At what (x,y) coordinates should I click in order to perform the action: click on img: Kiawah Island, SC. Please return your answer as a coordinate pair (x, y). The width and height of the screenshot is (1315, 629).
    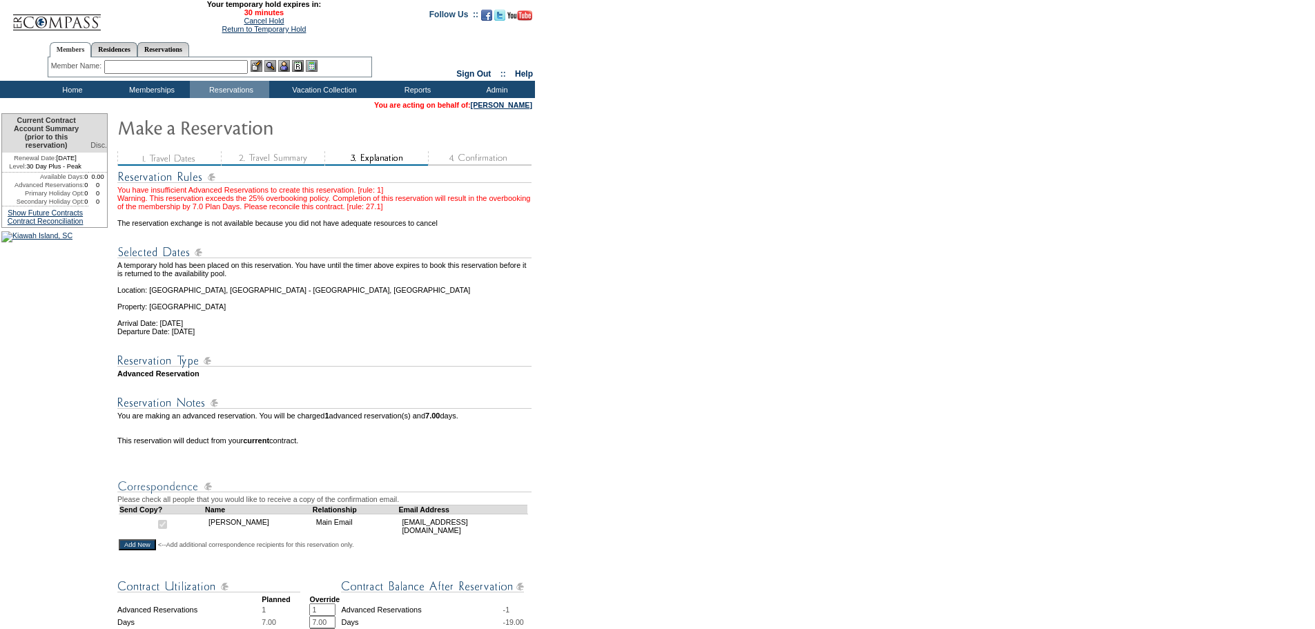
    Looking at the image, I should click on (37, 237).